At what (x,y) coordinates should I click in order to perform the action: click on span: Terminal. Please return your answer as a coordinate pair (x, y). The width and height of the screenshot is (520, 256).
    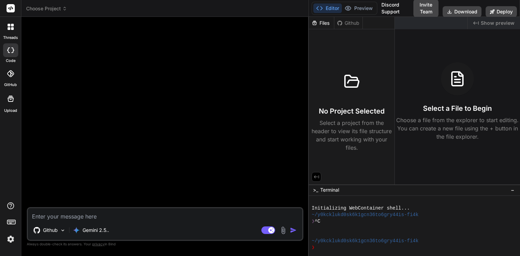
    Looking at the image, I should click on (330, 190).